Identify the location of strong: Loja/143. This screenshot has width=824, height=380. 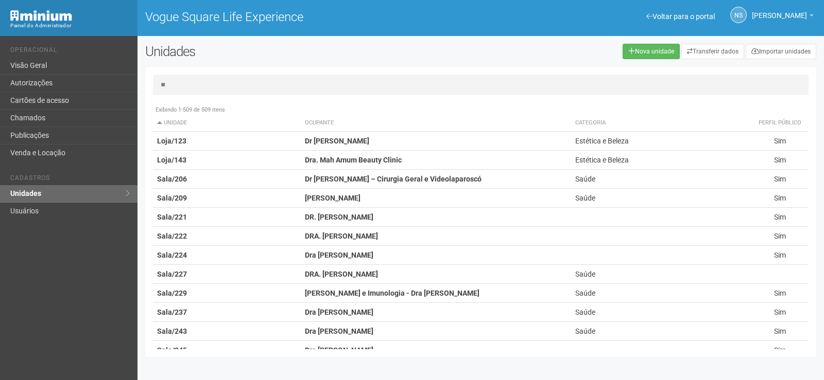
(171, 160).